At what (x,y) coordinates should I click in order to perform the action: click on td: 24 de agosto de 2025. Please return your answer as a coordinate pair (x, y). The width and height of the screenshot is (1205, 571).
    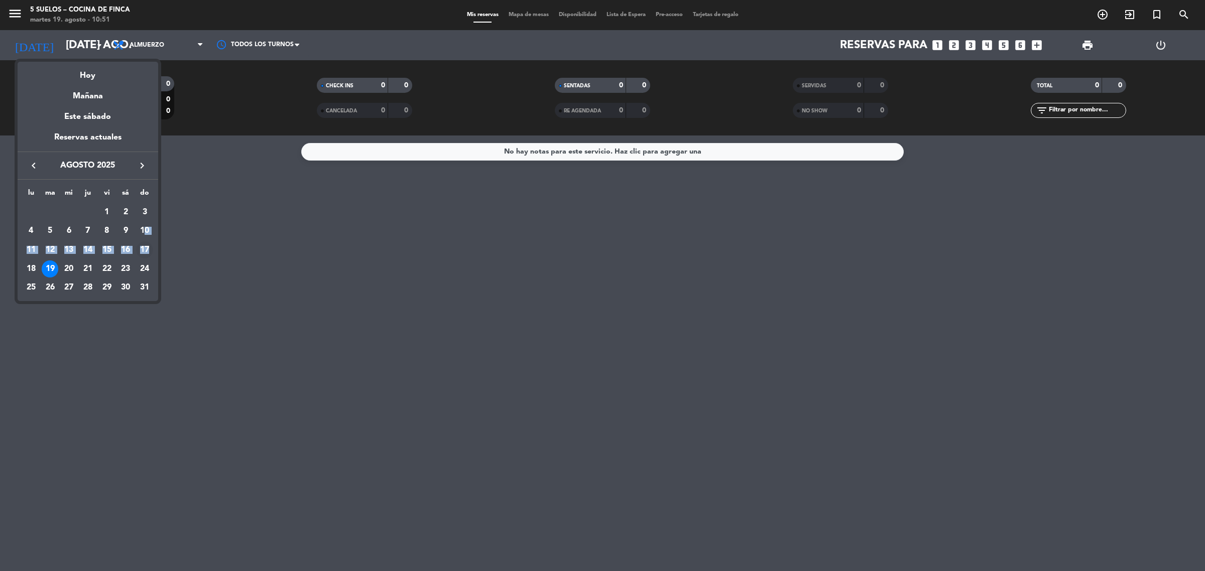
    Looking at the image, I should click on (145, 269).